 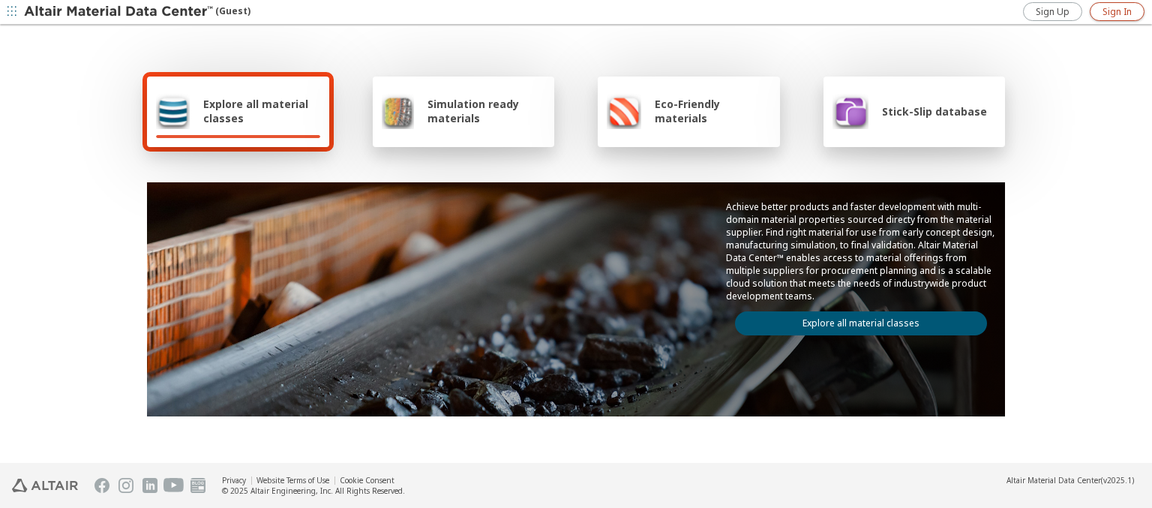 What do you see at coordinates (1053, 12) in the screenshot?
I see `span: Sign Up` at bounding box center [1053, 12].